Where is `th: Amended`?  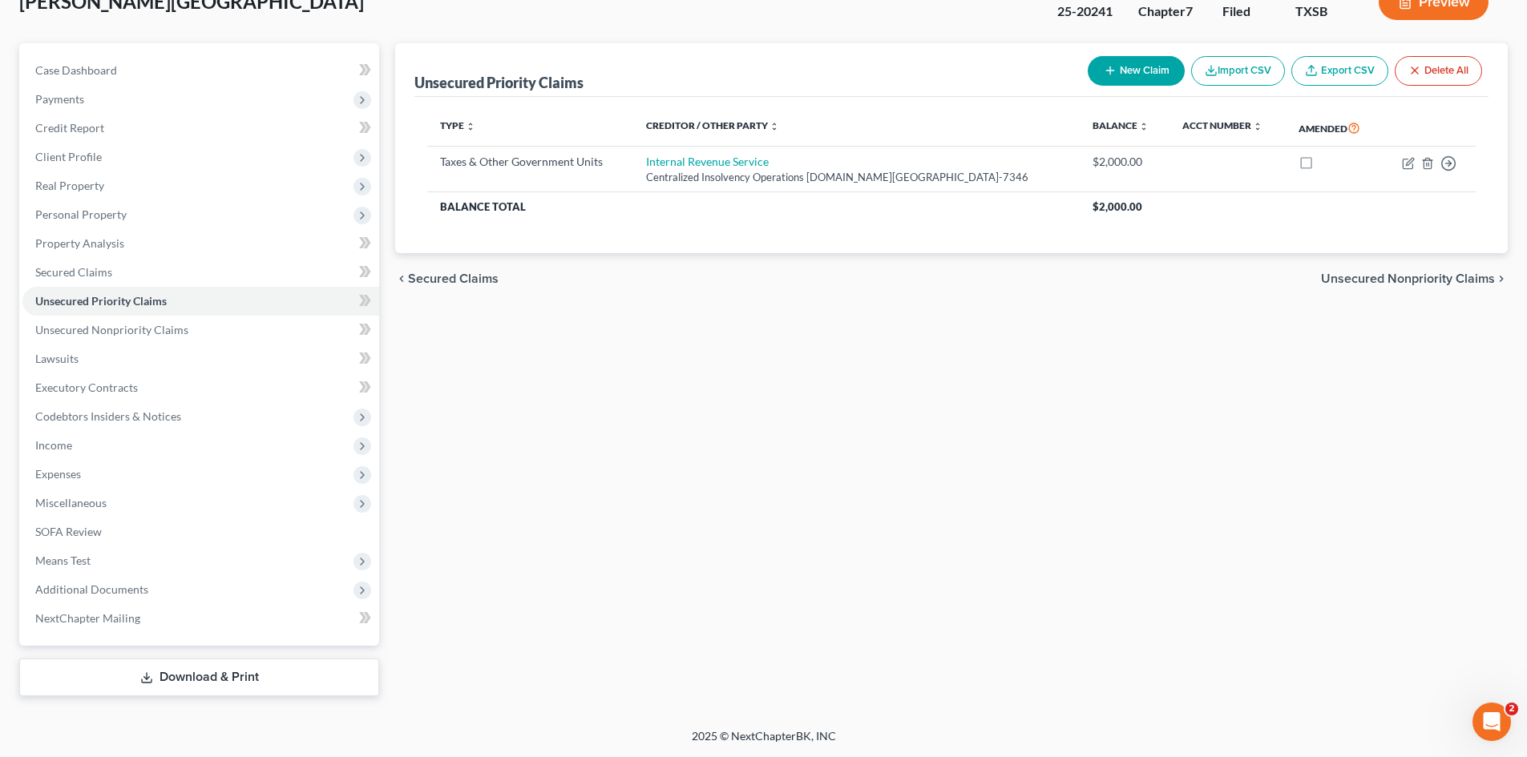
th: Amended is located at coordinates (1333, 128).